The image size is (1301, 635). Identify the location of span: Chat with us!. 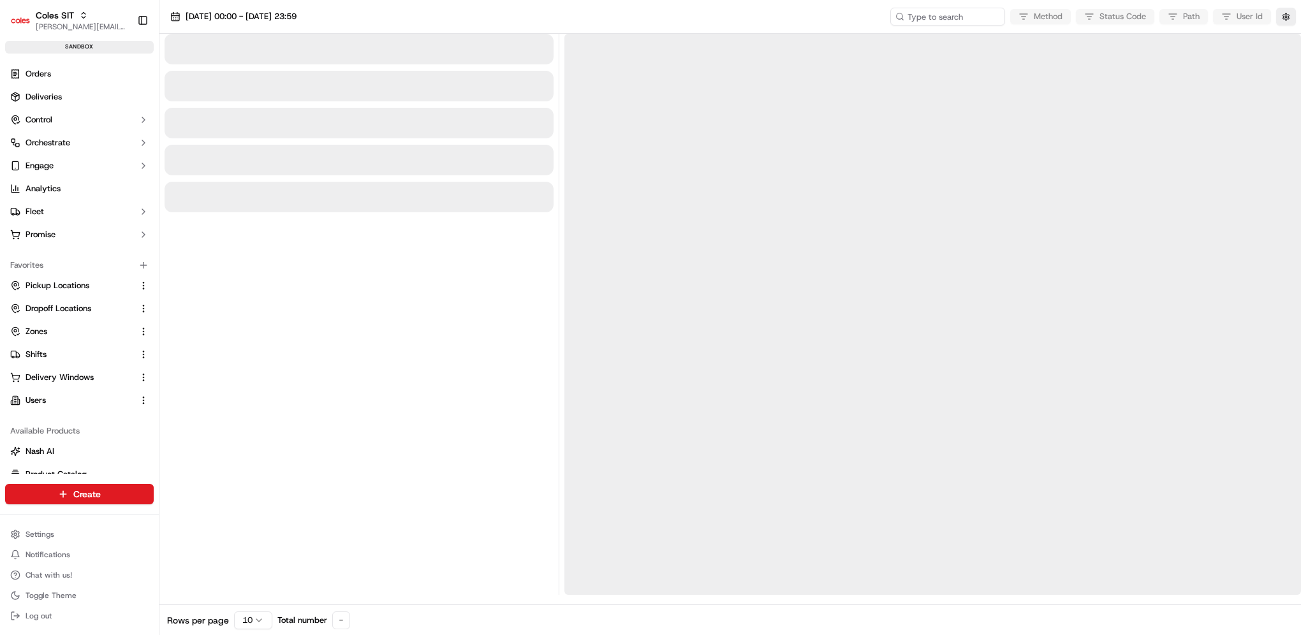
(48, 575).